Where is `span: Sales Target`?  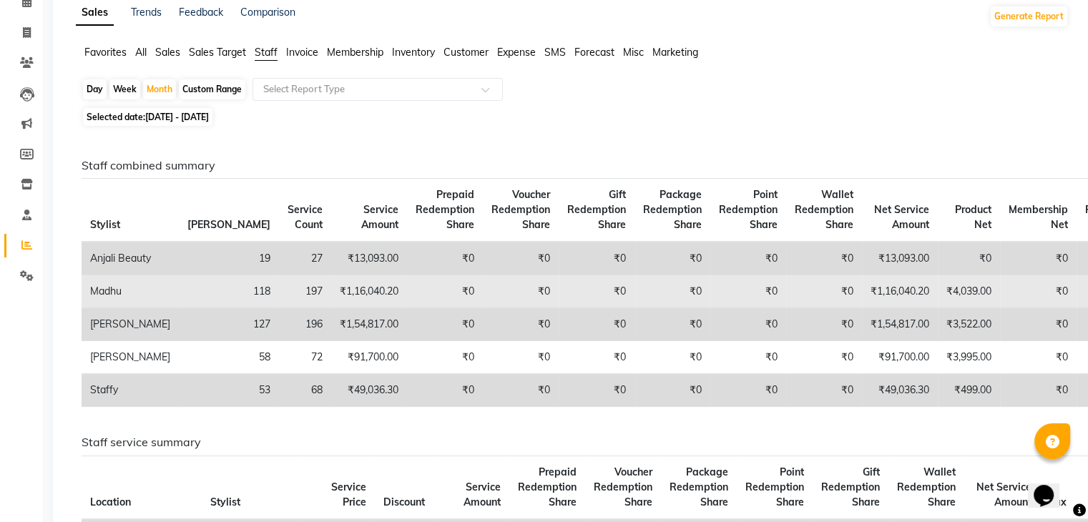
span: Sales Target is located at coordinates (217, 52).